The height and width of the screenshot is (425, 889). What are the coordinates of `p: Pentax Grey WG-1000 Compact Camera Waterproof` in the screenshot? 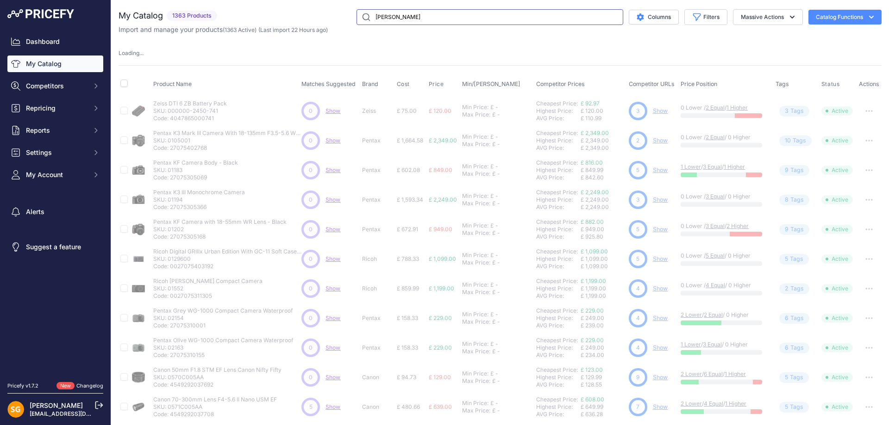 It's located at (223, 311).